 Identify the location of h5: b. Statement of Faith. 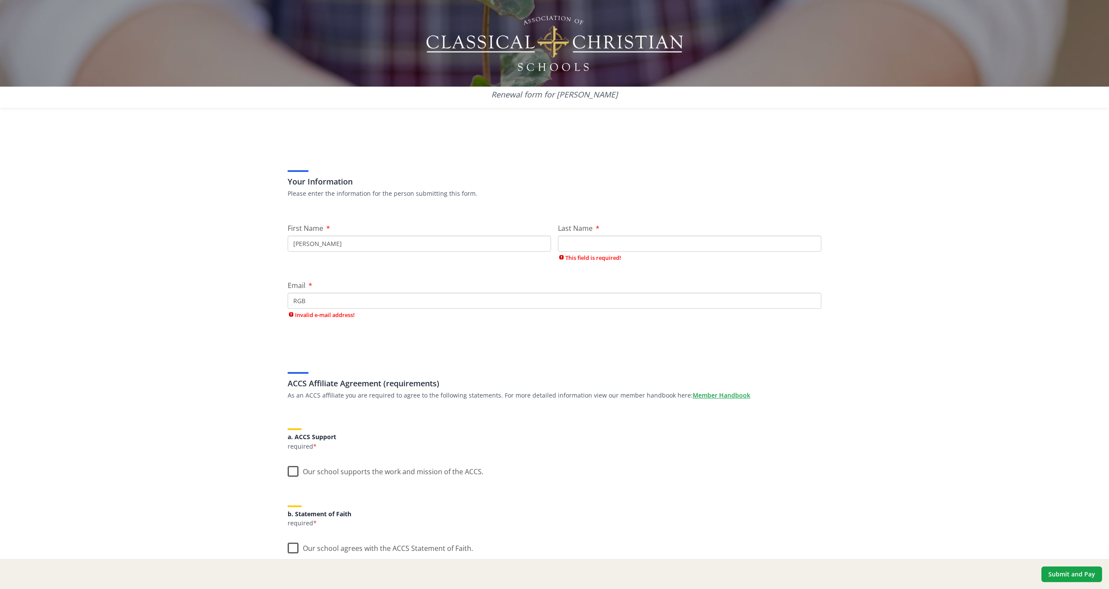
(555, 514).